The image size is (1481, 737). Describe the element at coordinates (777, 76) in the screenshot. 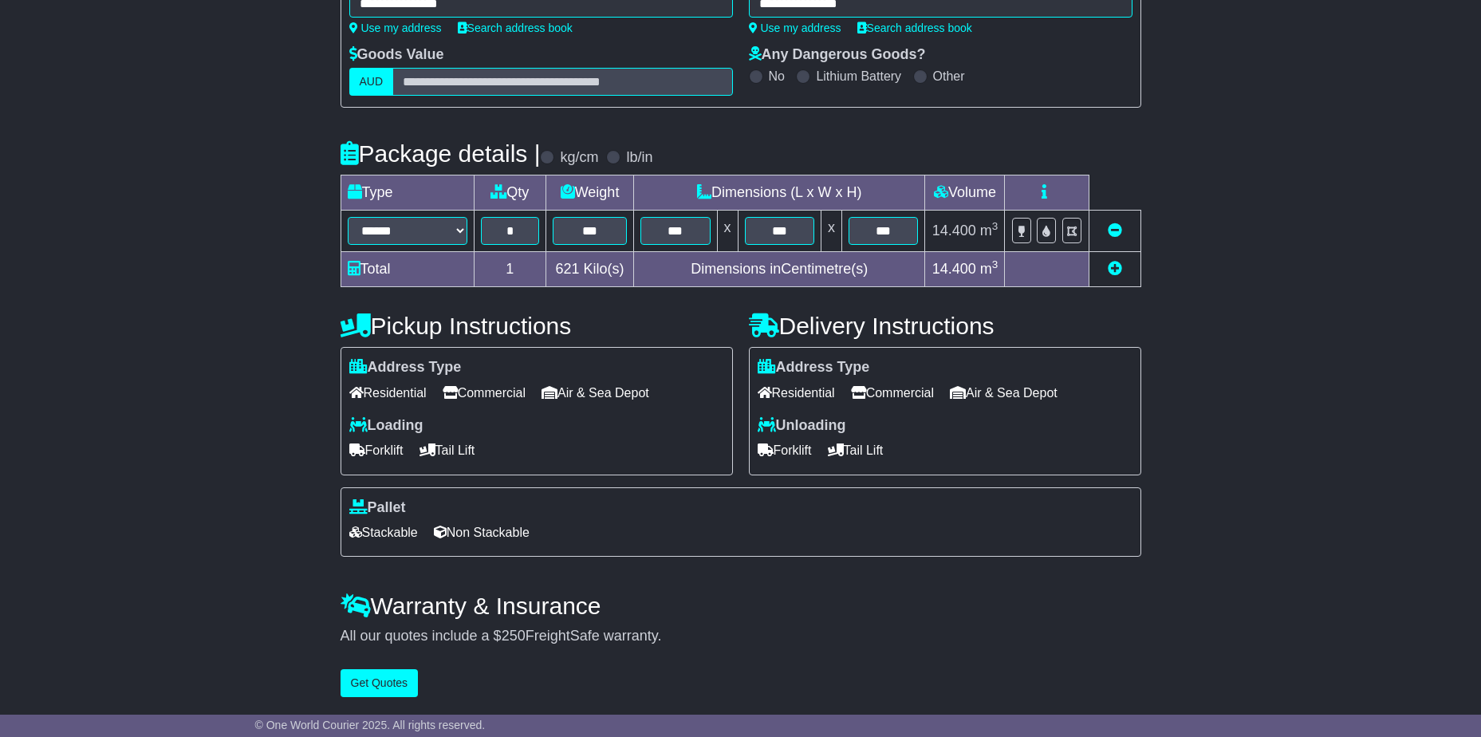

I see `label: No` at that location.